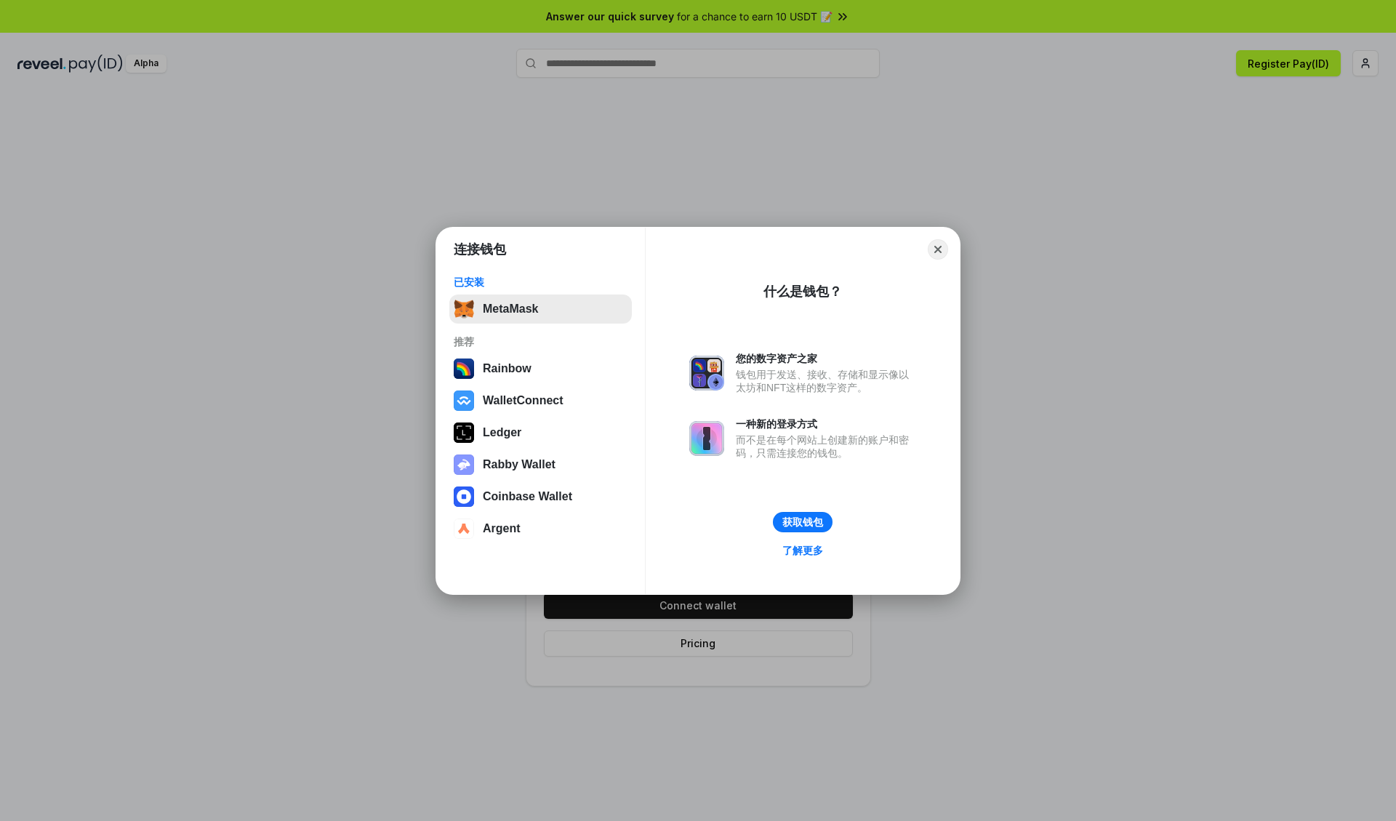  Describe the element at coordinates (523, 401) in the screenshot. I see `div: WalletConnect` at that location.